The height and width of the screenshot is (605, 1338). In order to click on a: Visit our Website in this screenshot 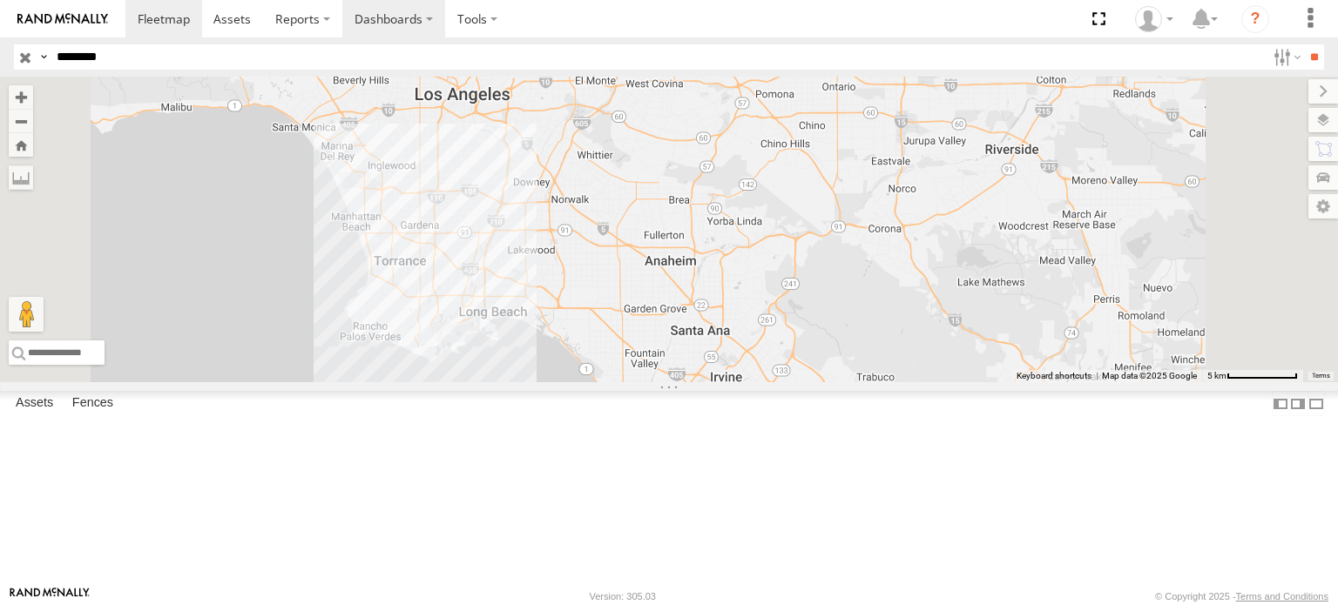, I will do `click(50, 597)`.